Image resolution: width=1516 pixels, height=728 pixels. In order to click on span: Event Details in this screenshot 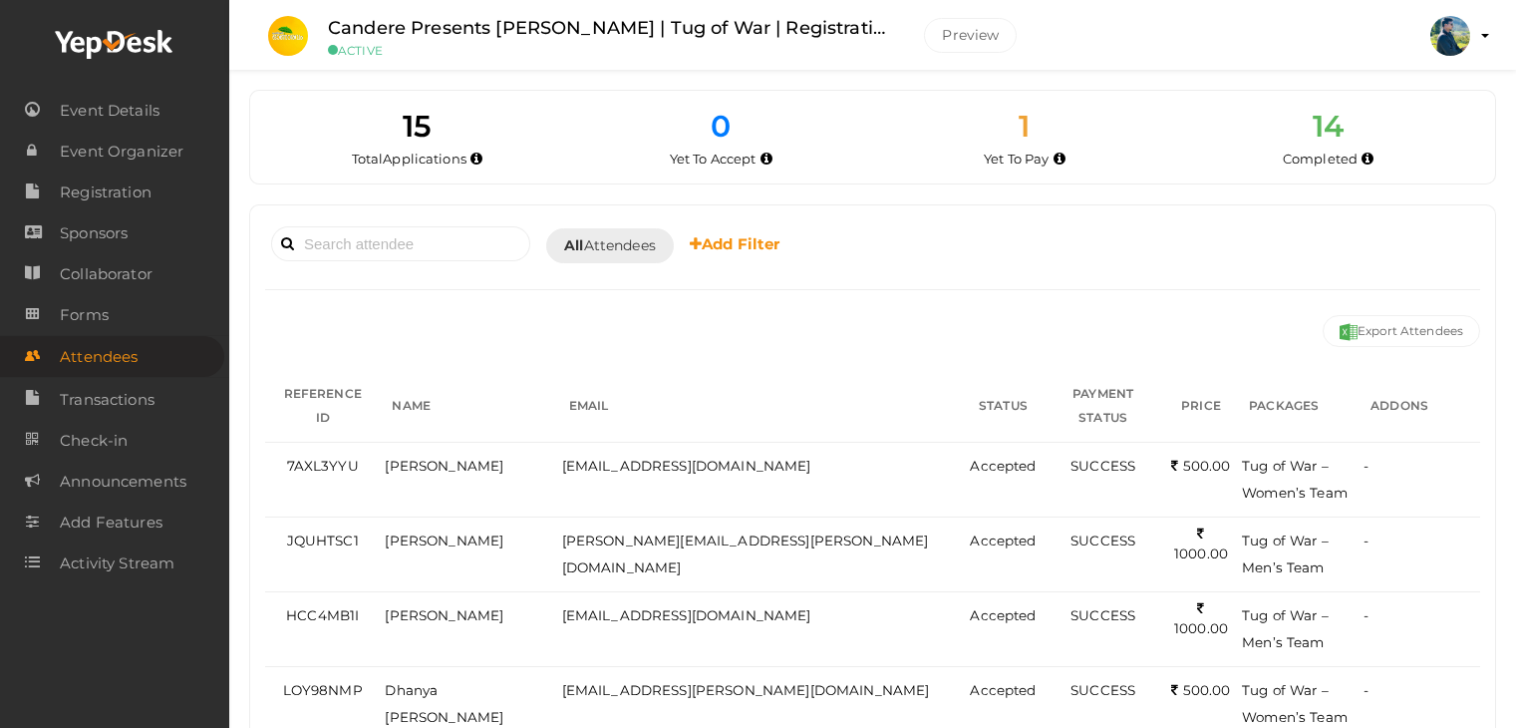, I will do `click(110, 111)`.